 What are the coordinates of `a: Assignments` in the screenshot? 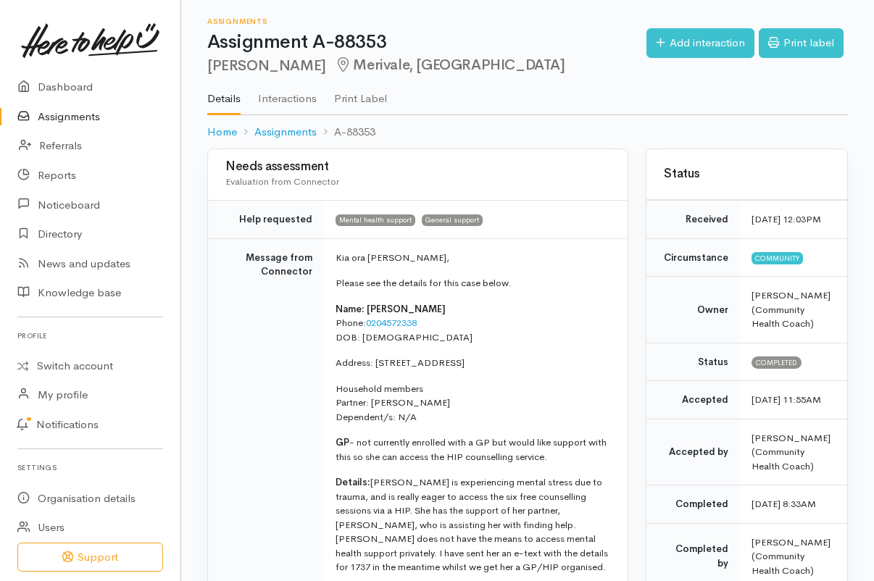 It's located at (285, 132).